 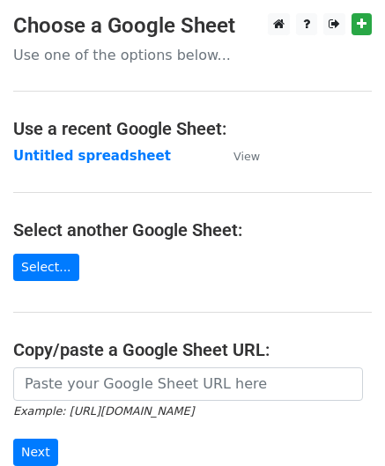 What do you see at coordinates (46, 267) in the screenshot?
I see `a: Select...` at bounding box center [46, 267].